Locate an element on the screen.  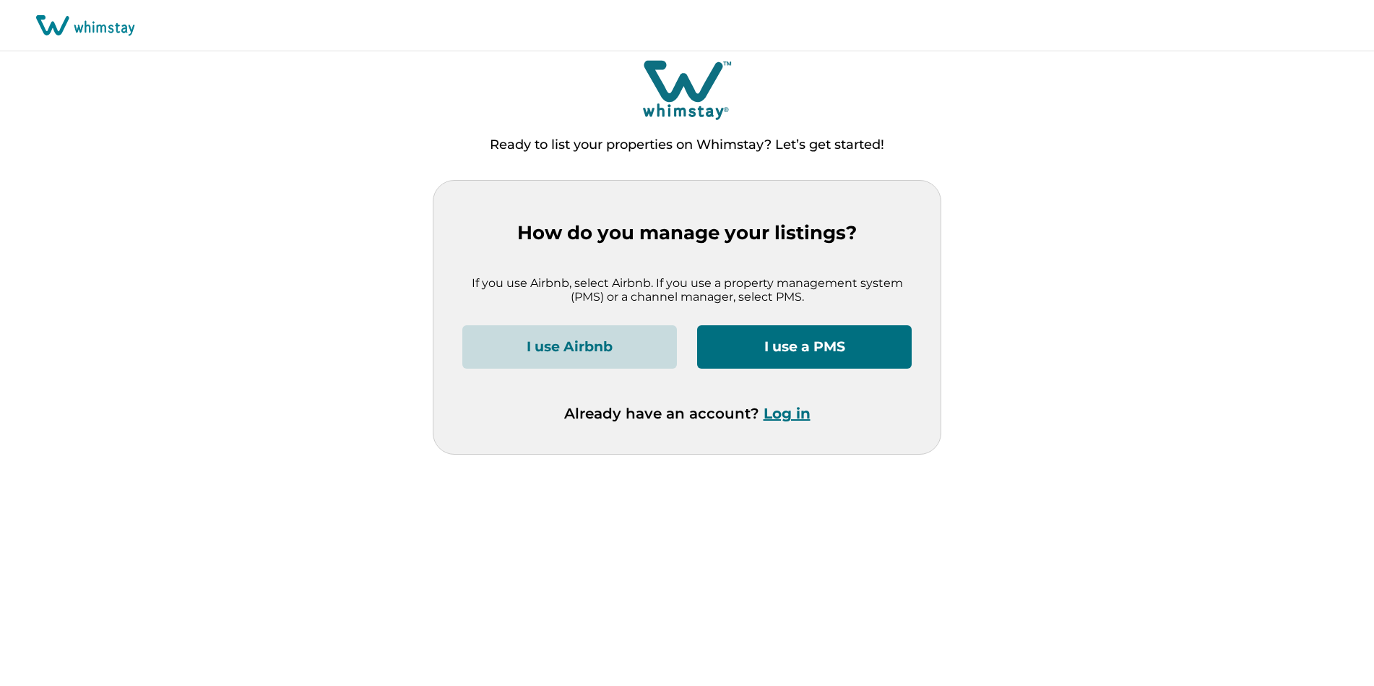
button: I use Airbnb is located at coordinates (569, 347).